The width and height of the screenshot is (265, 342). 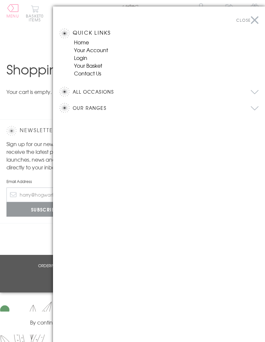 I want to click on a: Your Account, so click(x=91, y=50).